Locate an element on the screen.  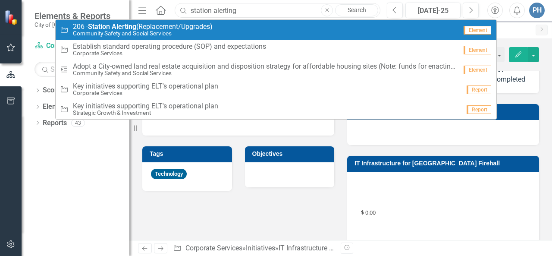
strong: Alerting is located at coordinates (124, 26).